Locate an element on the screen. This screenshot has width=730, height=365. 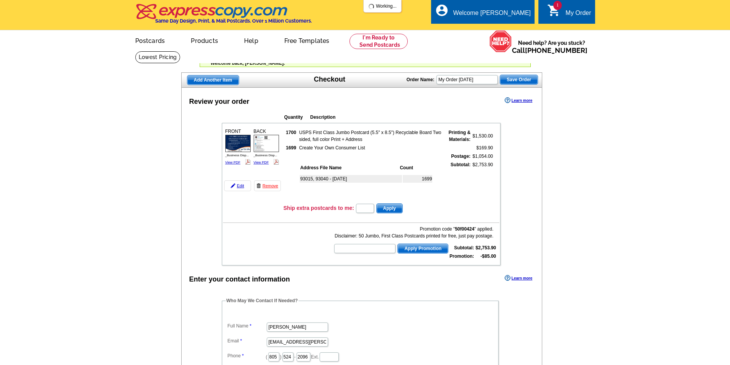
span: Apply is located at coordinates (389, 208).